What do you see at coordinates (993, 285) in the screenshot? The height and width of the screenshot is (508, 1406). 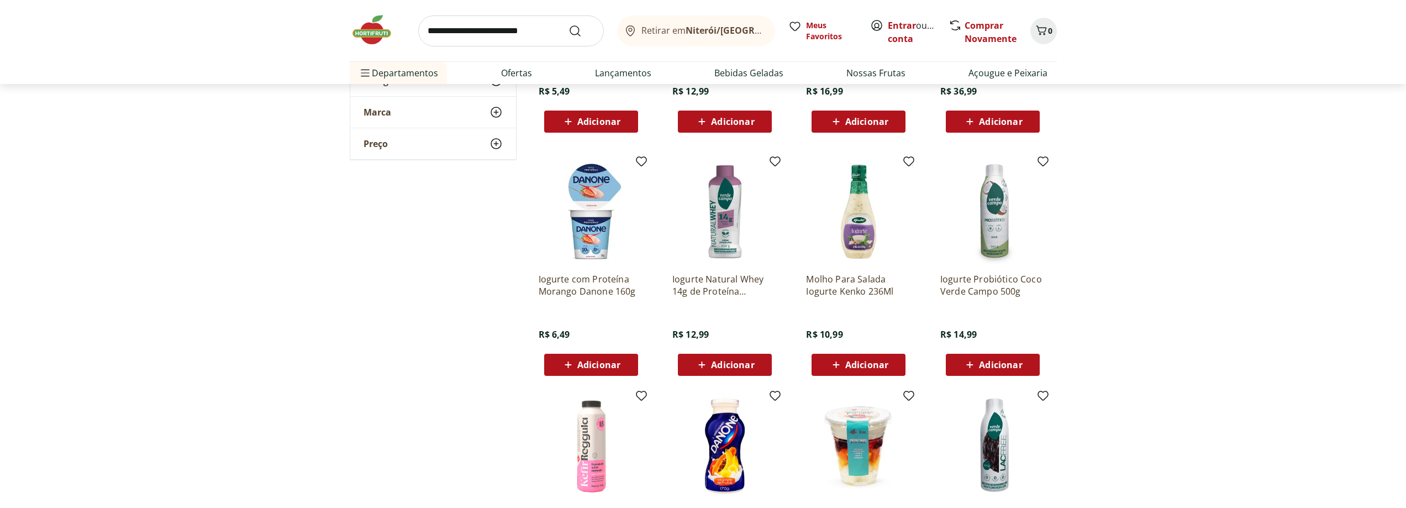 I see `p: Iogurte Probiótico Coco Verde Campo 500g` at bounding box center [993, 285].